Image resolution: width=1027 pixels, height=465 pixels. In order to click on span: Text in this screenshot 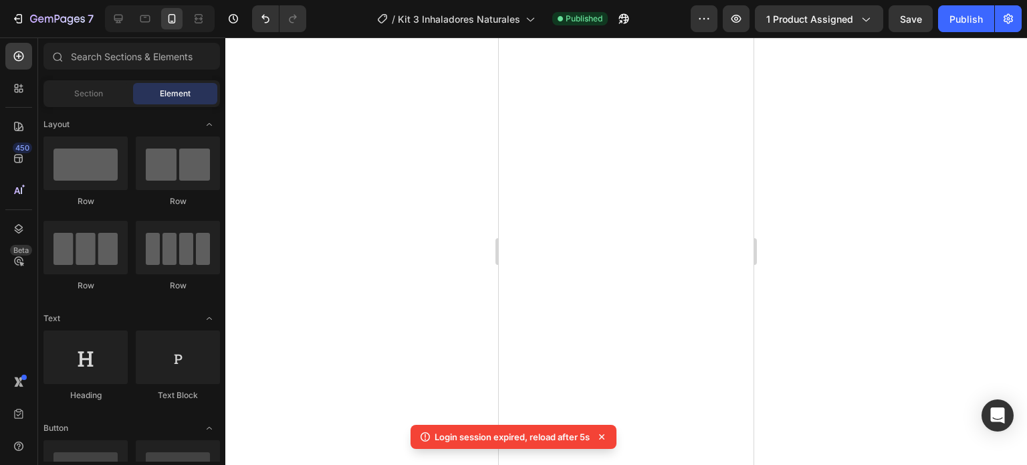, I will do `click(51, 318)`.